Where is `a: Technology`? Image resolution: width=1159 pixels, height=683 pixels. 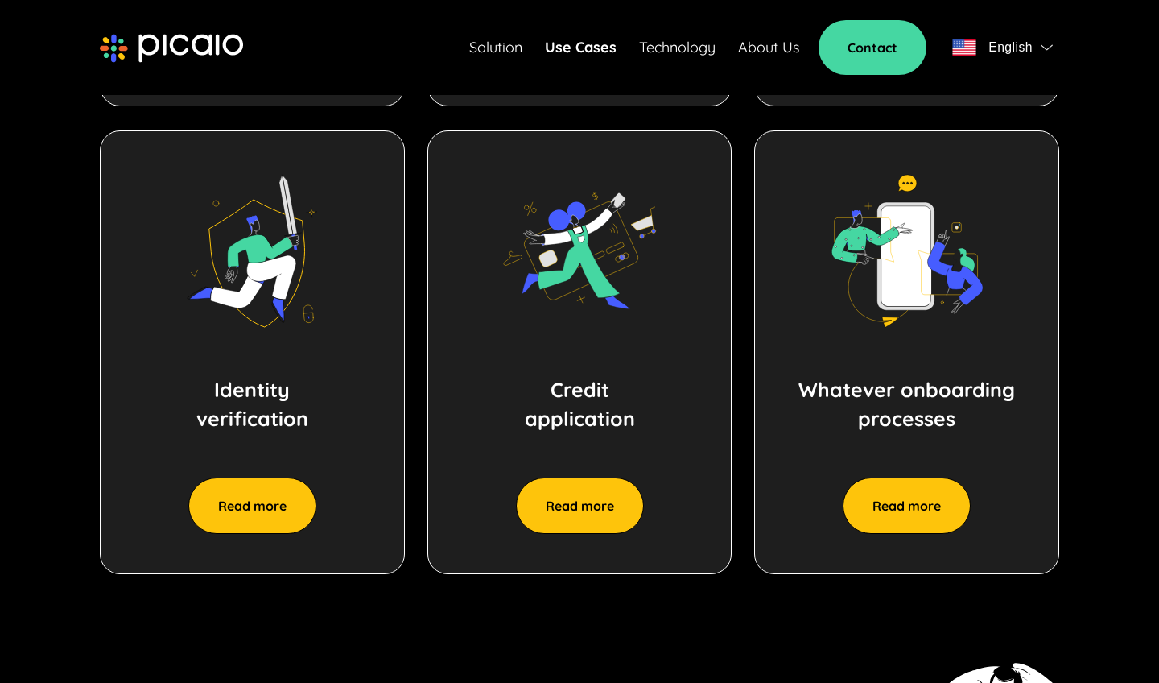
a: Technology is located at coordinates (677, 47).